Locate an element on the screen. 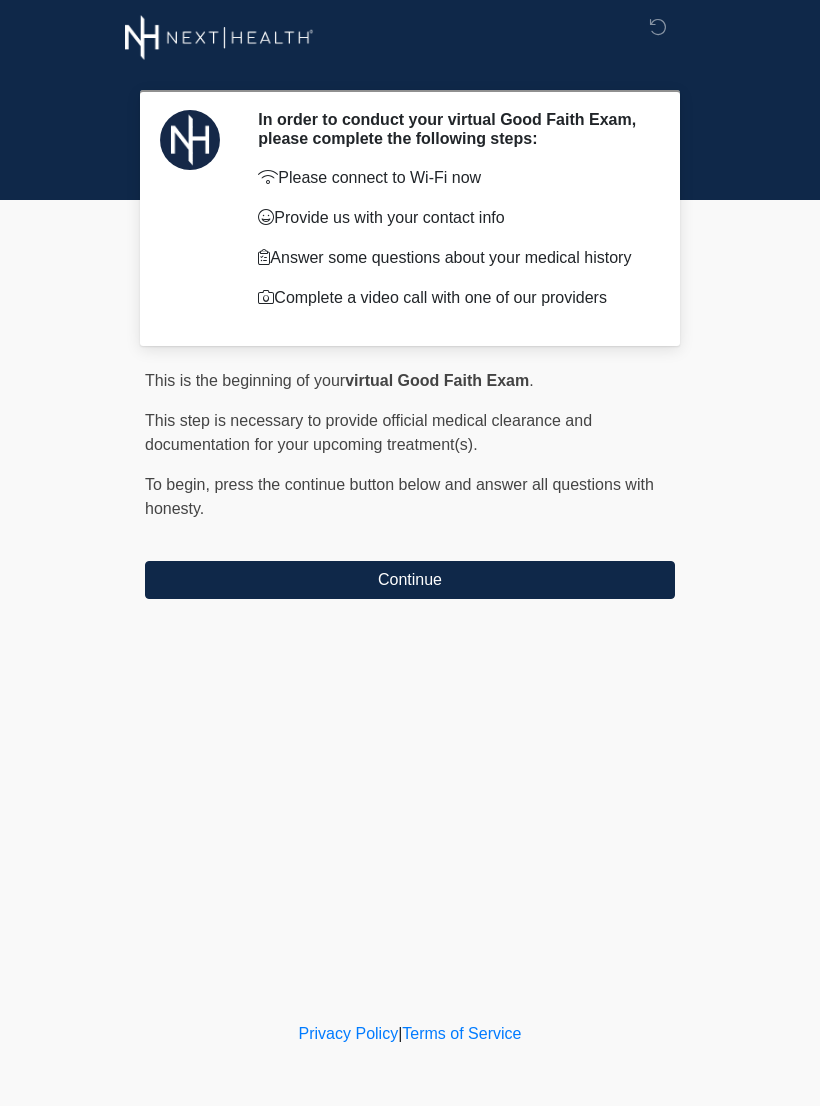 This screenshot has width=820, height=1106. span: press the continue button below and answer all questions with honesty. is located at coordinates (399, 496).